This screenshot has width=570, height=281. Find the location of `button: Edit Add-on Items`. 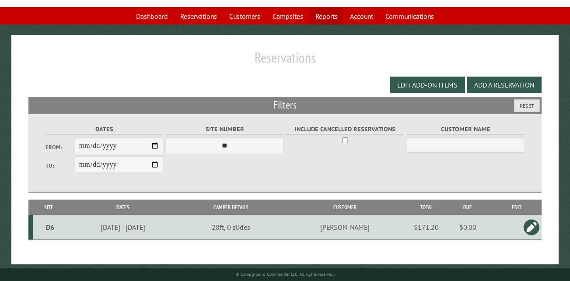

button: Edit Add-on Items is located at coordinates (427, 85).